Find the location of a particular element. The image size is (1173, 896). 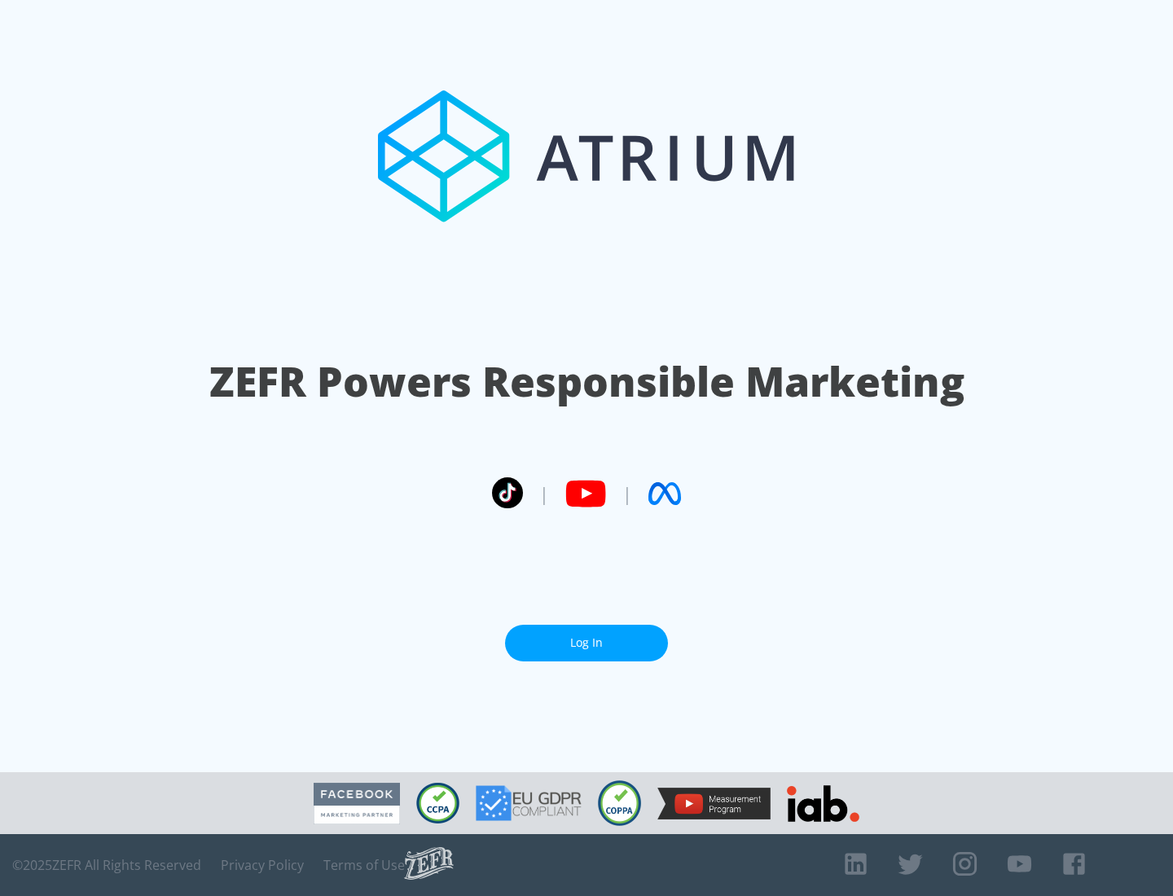

span: © 2025 ZEFR All Rights Reserved is located at coordinates (107, 865).